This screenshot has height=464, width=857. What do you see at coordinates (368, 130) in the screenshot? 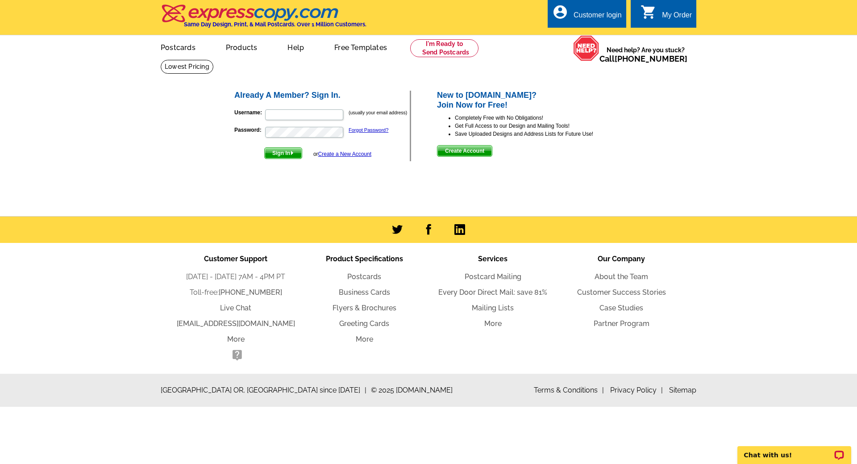
I see `a: Forgot Password?` at bounding box center [368, 130].